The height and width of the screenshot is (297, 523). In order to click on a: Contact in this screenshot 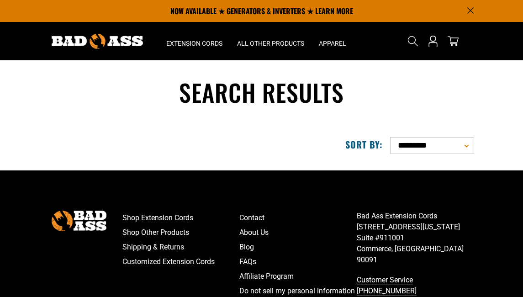, I will do `click(298, 218)`.